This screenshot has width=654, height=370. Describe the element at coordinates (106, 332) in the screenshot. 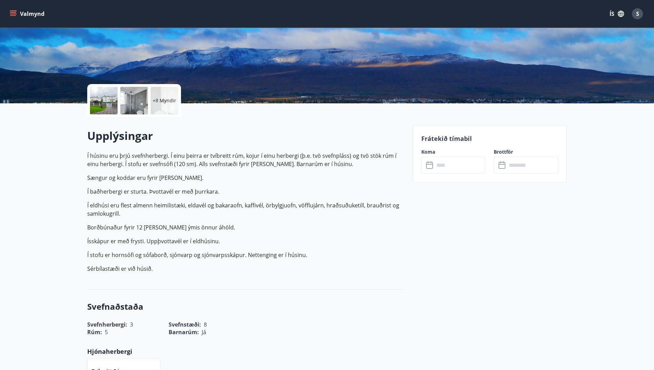

I see `span: 5` at that location.